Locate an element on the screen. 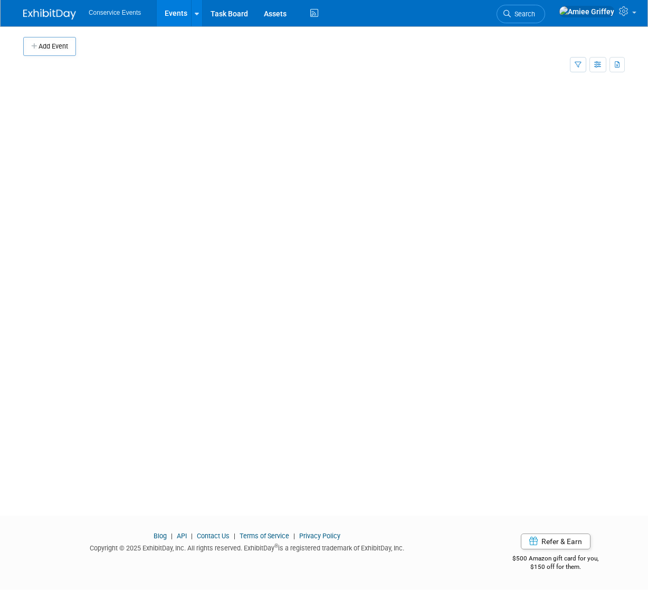 The width and height of the screenshot is (648, 590). img: Amiee Griffey is located at coordinates (587, 12).